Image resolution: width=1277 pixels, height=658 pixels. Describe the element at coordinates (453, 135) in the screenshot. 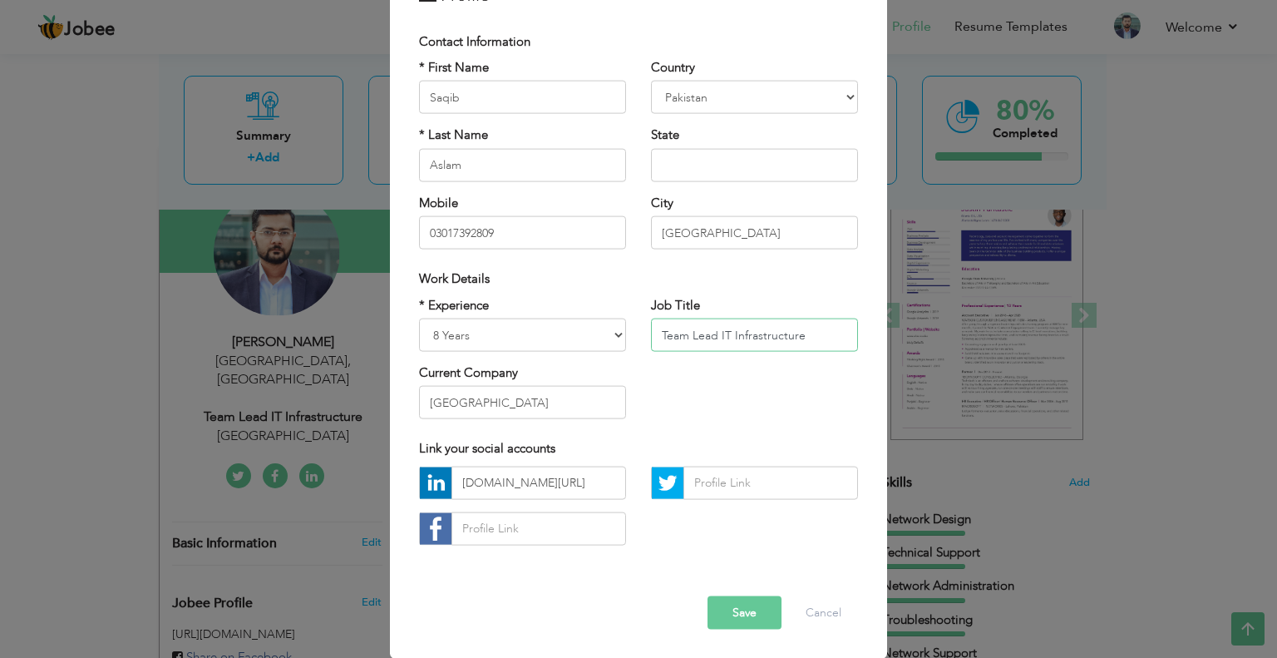

I see `label: * Last Name` at that location.